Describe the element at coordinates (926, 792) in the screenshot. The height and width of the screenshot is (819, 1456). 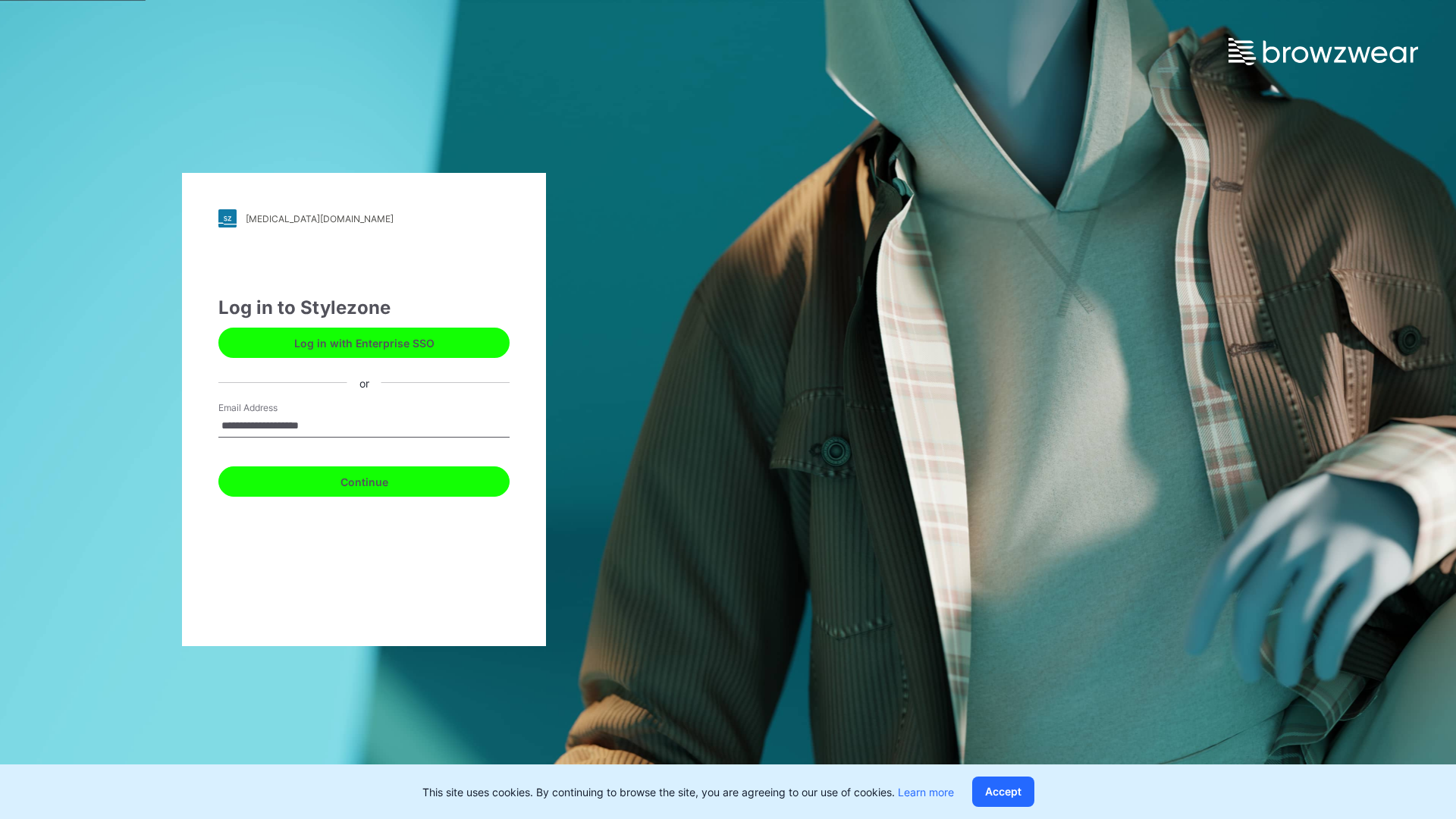
I see `a: Learn more` at that location.